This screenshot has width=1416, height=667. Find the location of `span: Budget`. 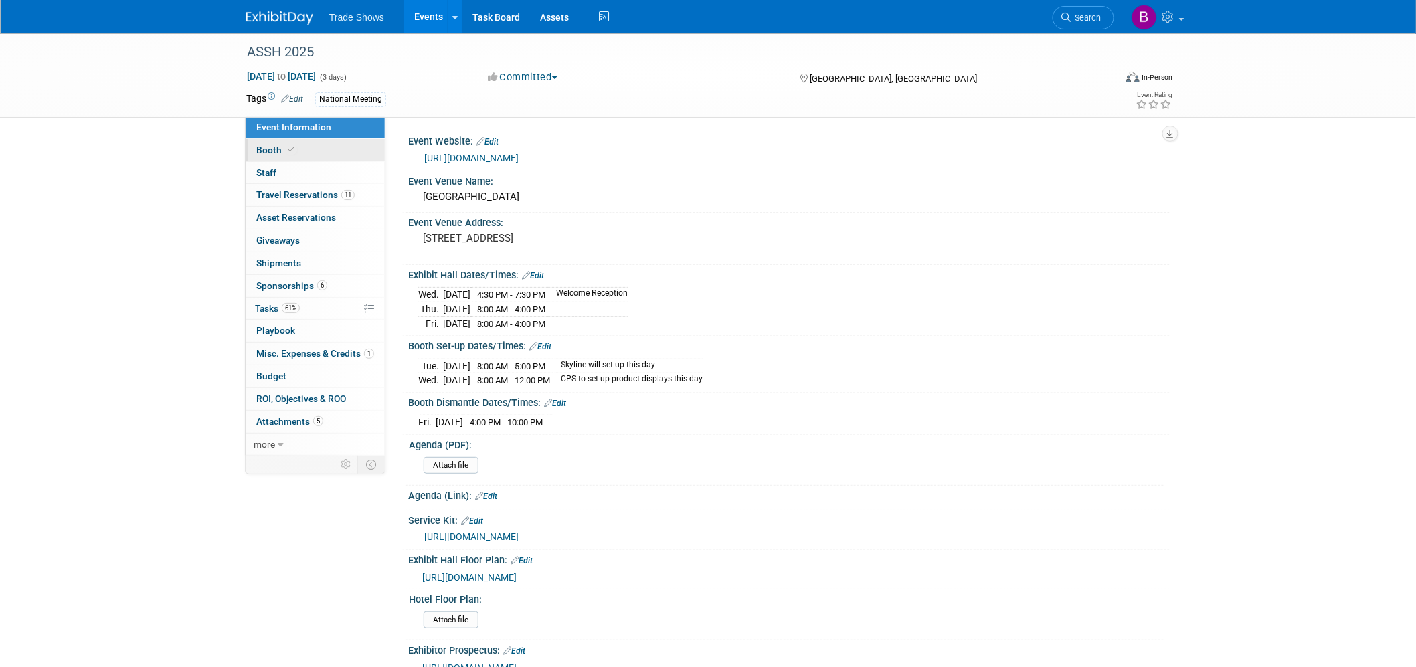

span: Budget is located at coordinates (271, 376).